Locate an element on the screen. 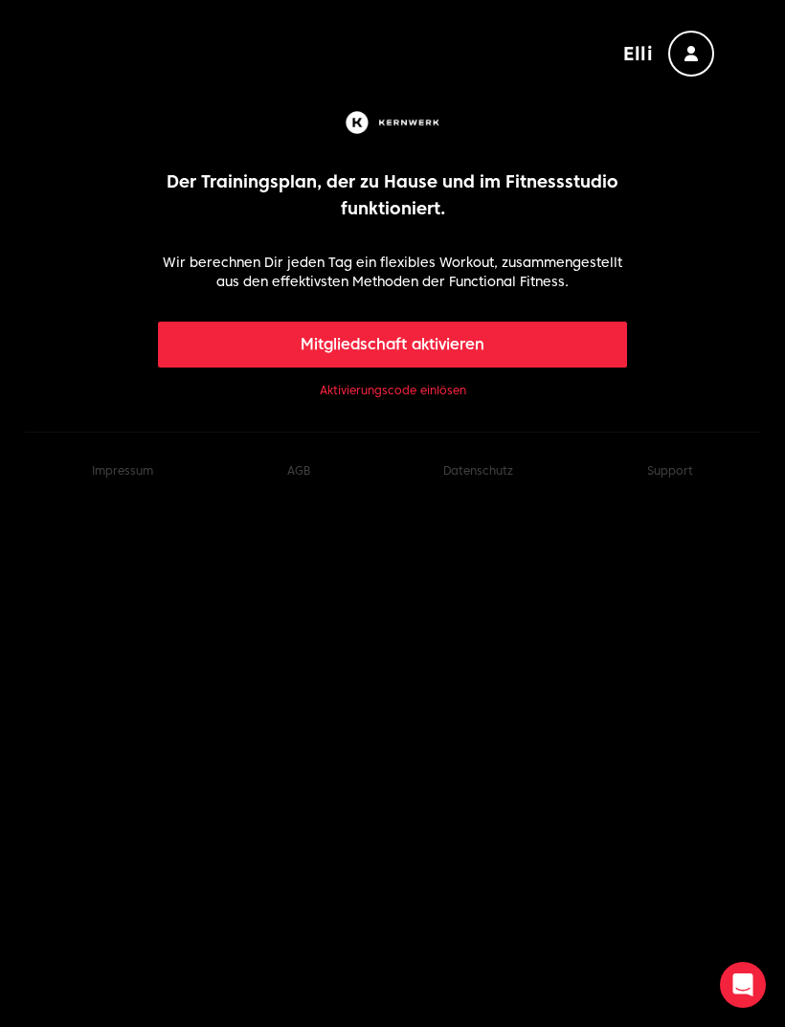  p: Der Trainingsplan, der zu Hause und im Fitnessstudio funktioniert. is located at coordinates (392, 195).